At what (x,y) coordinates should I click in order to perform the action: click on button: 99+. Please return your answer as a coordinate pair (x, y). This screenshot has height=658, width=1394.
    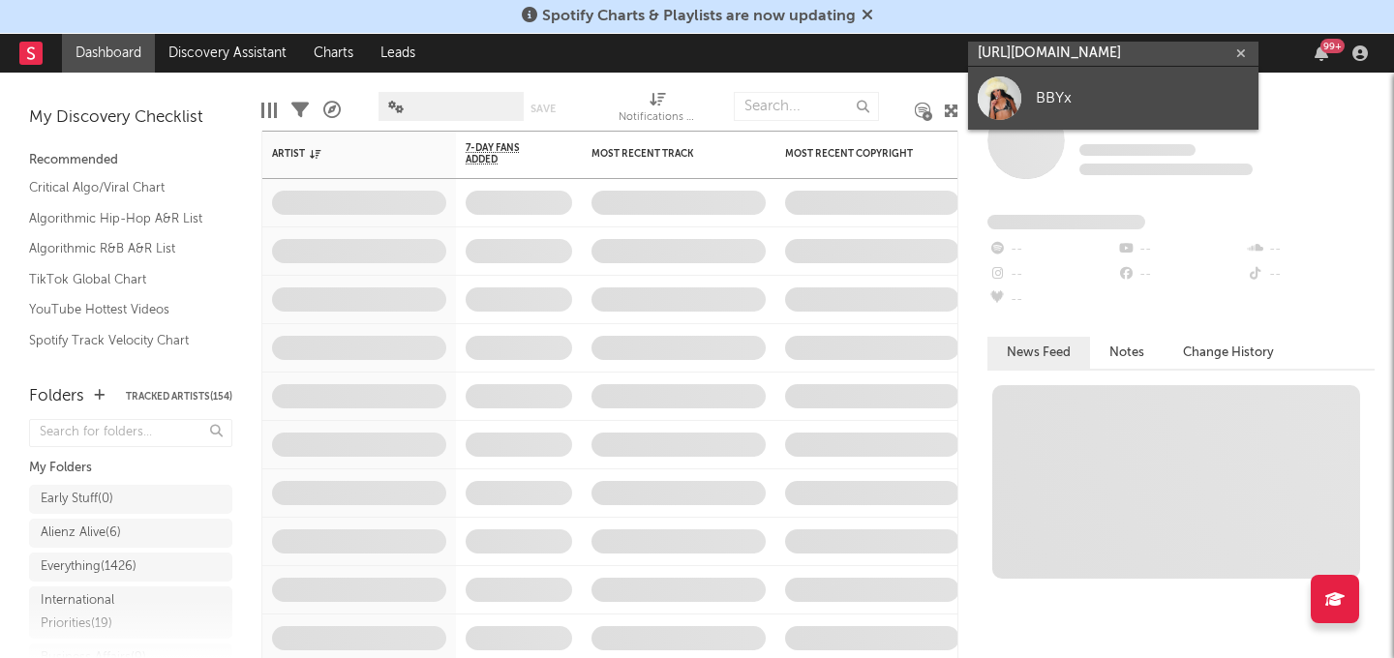
    Looking at the image, I should click on (1321, 53).